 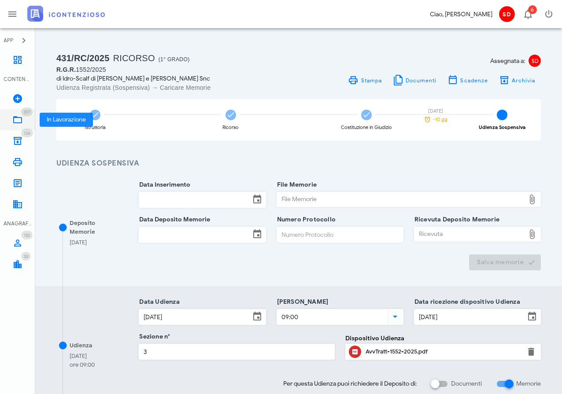 What do you see at coordinates (365, 80) in the screenshot?
I see `a: Stampa` at bounding box center [365, 80].